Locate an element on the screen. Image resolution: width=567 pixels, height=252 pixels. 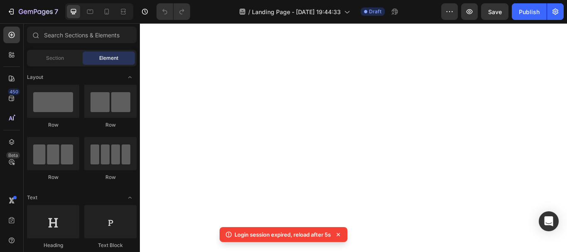
div: Open Intercom Messenger is located at coordinates (549, 221).